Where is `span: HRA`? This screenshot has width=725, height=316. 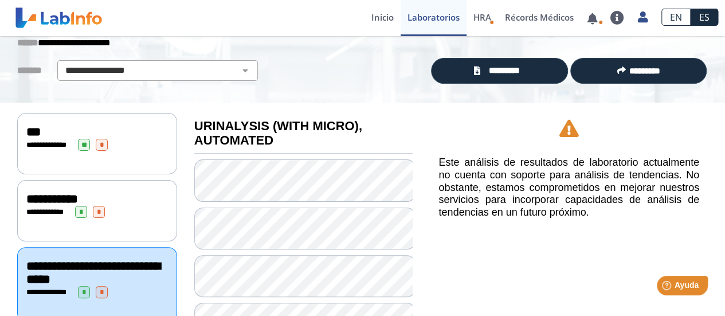 span: HRA is located at coordinates (482, 17).